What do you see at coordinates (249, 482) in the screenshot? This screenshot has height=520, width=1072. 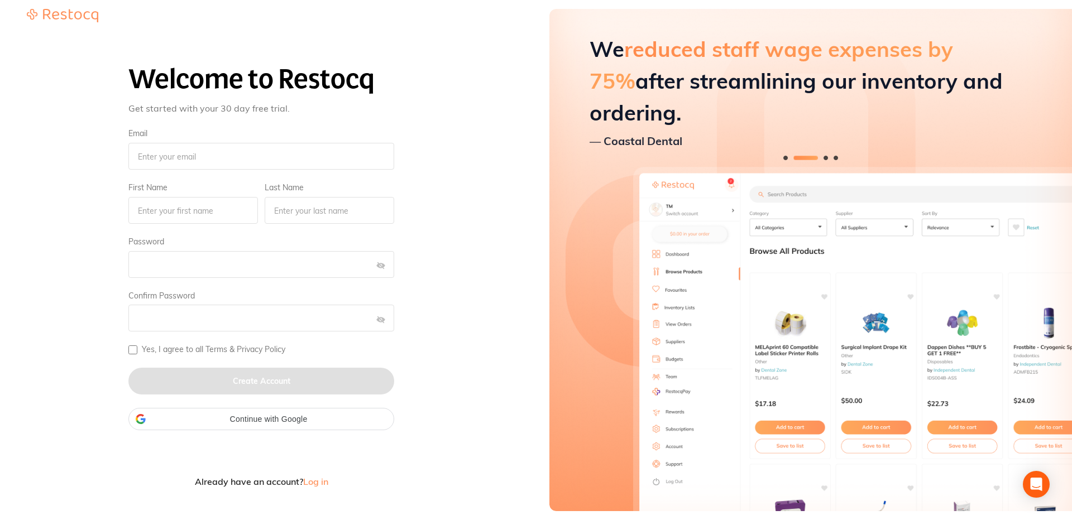 I see `span: Already have an account?` at bounding box center [249, 482].